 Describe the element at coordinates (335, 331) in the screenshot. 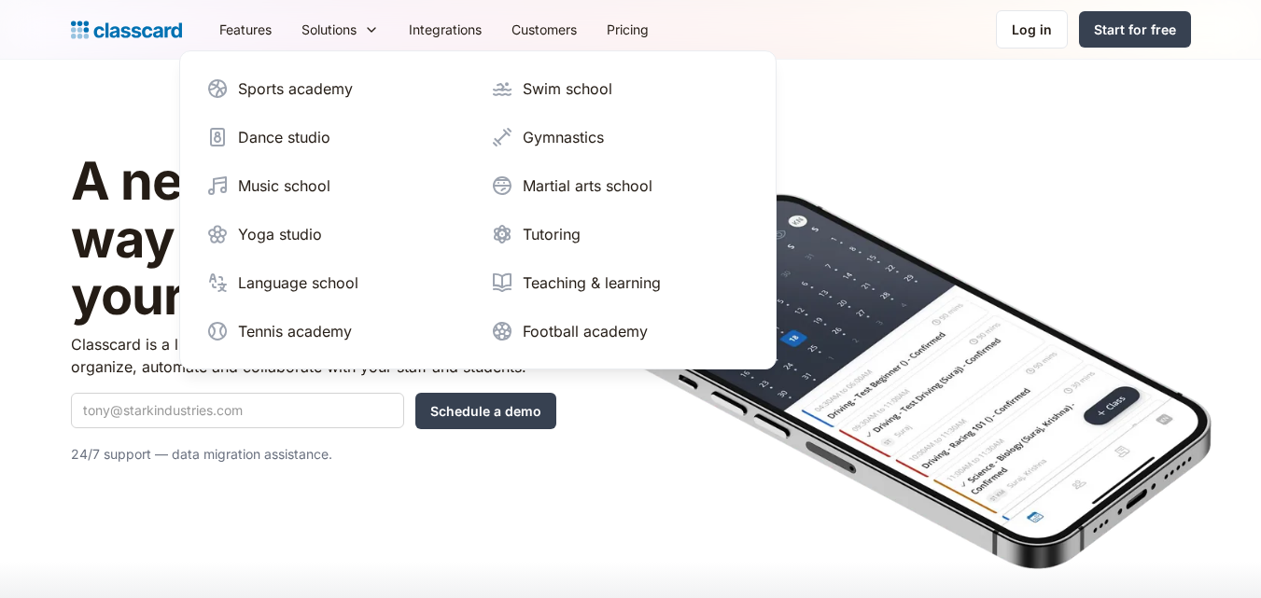

I see `a: Tennis academy` at that location.